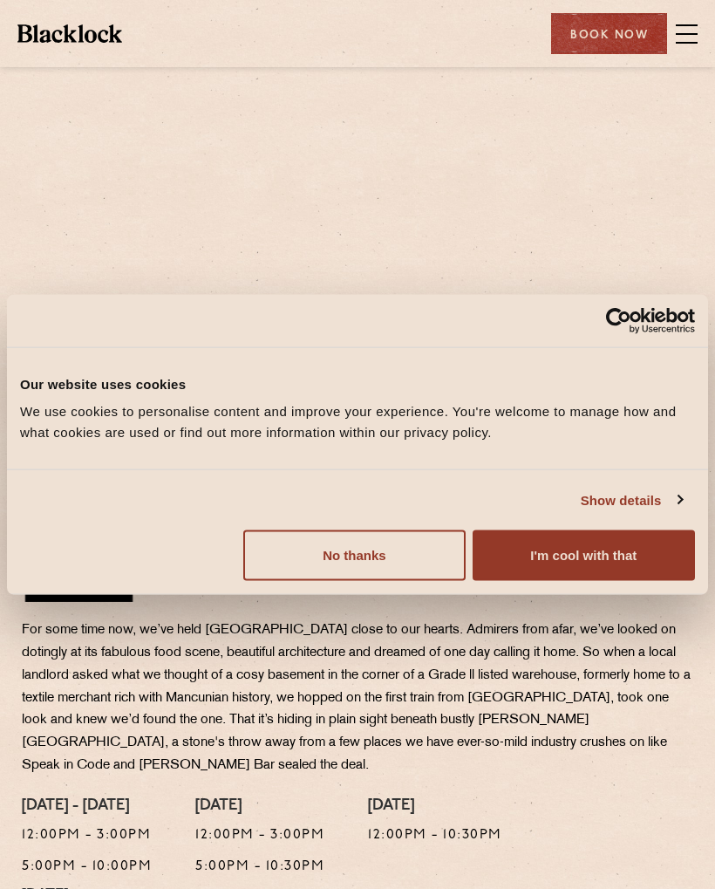  I want to click on a: Show details, so click(631, 500).